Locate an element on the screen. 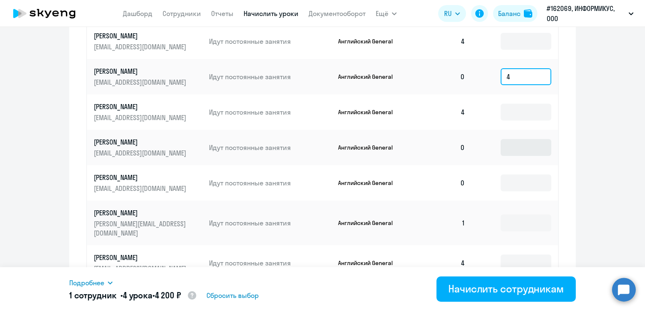  button: RU is located at coordinates (452, 13).